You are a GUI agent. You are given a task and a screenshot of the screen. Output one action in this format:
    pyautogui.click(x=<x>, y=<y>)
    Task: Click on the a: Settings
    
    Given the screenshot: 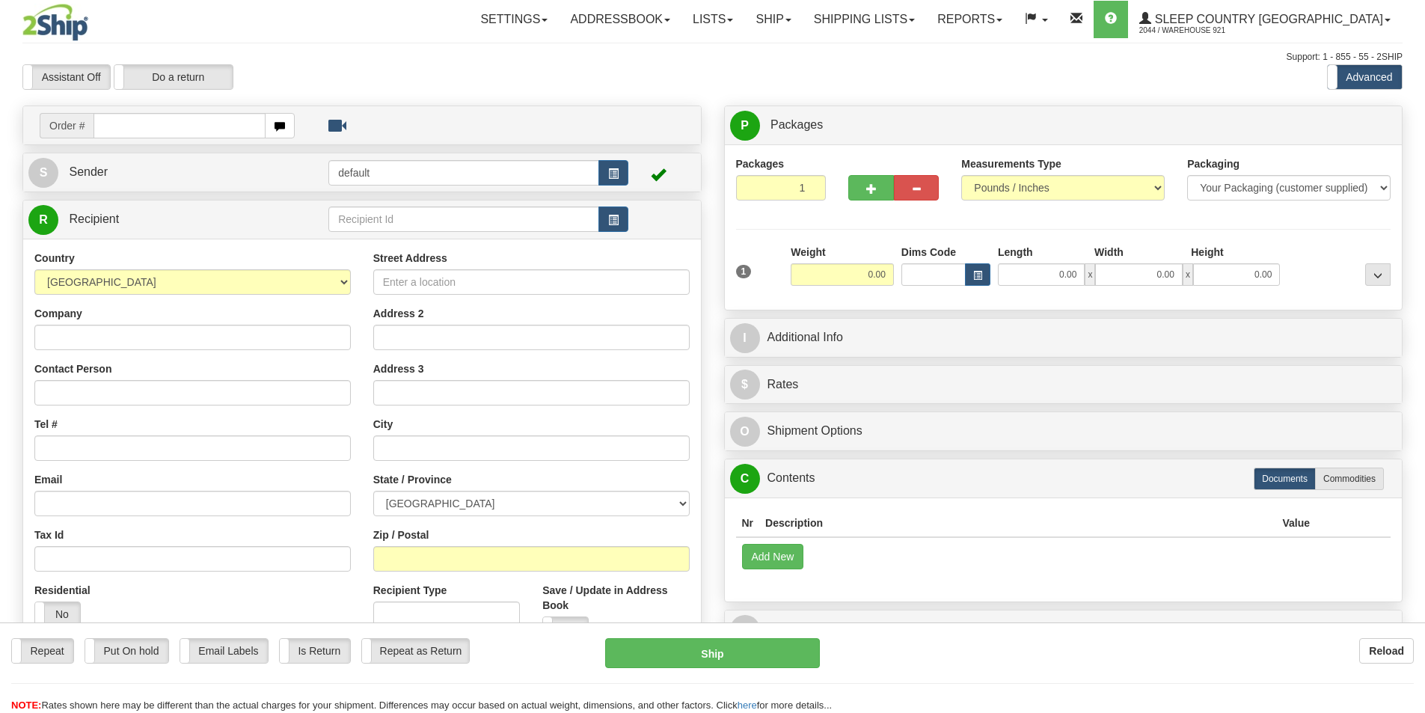 What is the action you would take?
    pyautogui.click(x=514, y=19)
    